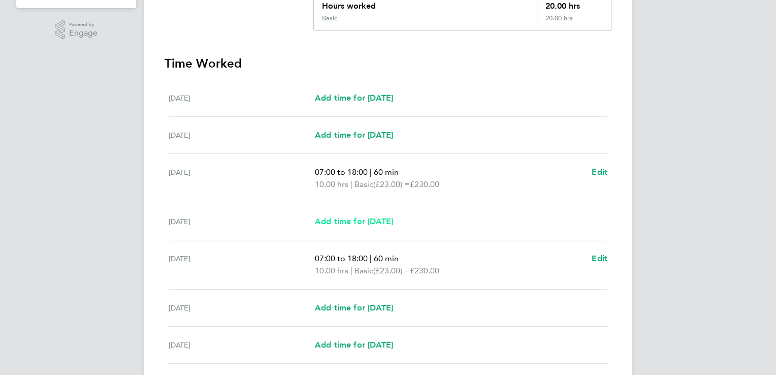  What do you see at coordinates (388, 63) in the screenshot?
I see `h3: Time Worked` at bounding box center [388, 63].